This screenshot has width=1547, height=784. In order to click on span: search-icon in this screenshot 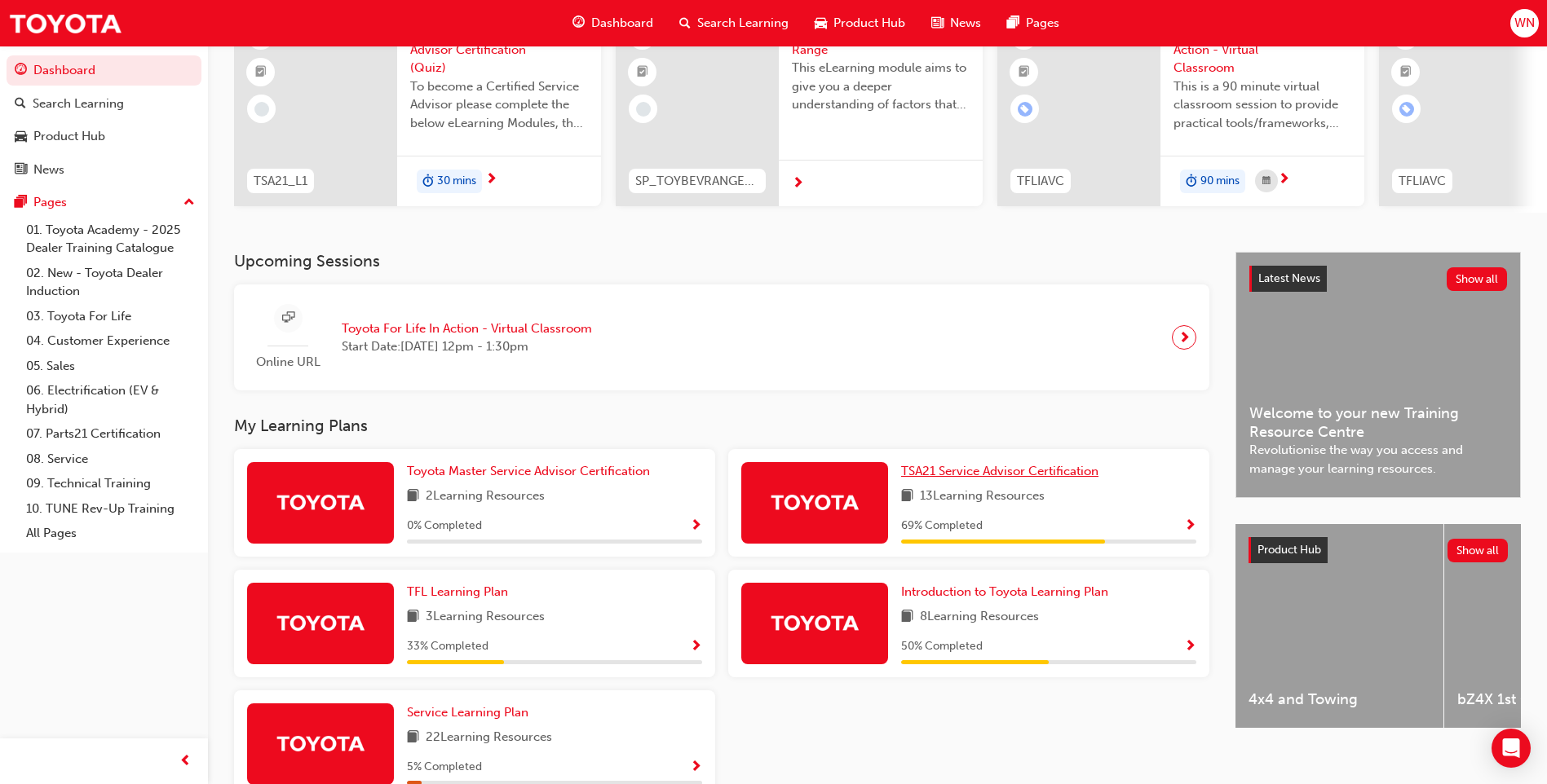, I will do `click(685, 23)`.